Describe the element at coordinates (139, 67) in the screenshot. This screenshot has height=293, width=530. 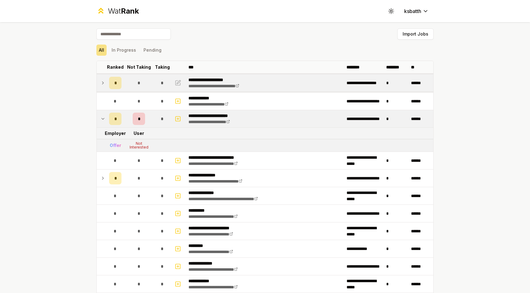
I see `p: Not Taking` at that location.